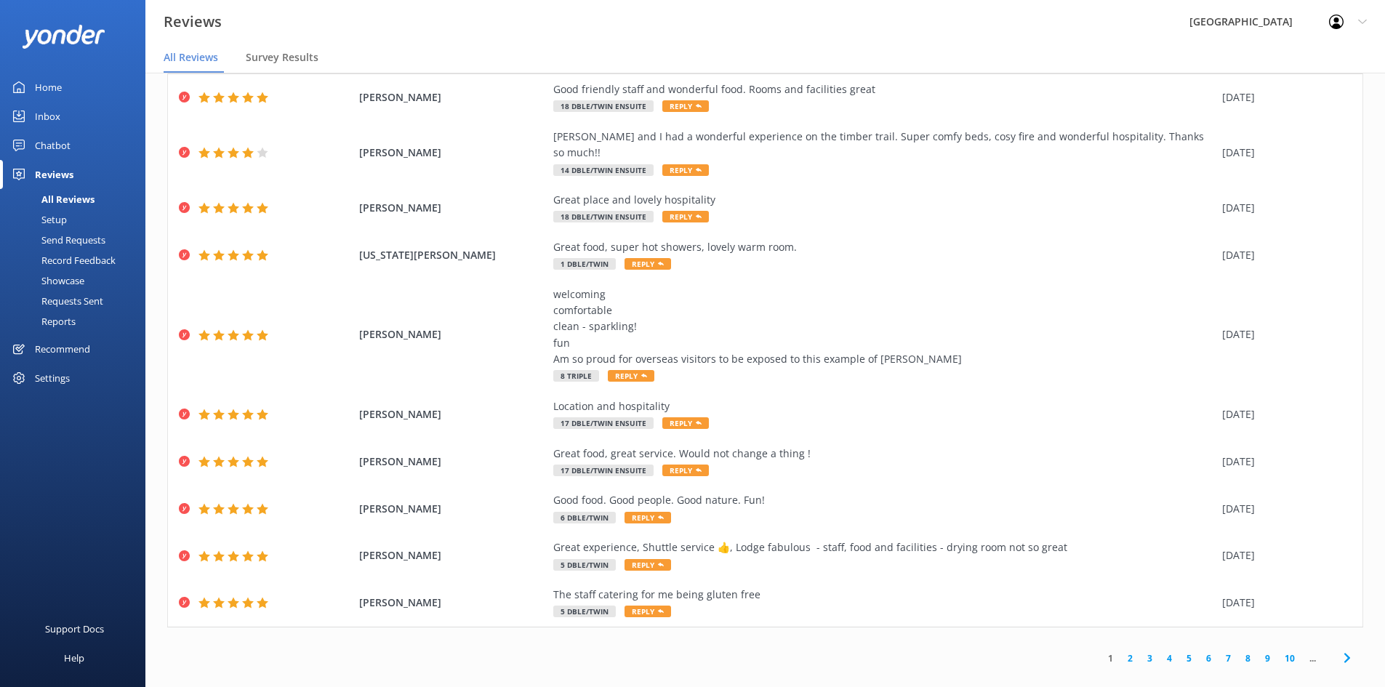 The width and height of the screenshot is (1385, 687). What do you see at coordinates (77, 321) in the screenshot?
I see `a: Reports` at bounding box center [77, 321].